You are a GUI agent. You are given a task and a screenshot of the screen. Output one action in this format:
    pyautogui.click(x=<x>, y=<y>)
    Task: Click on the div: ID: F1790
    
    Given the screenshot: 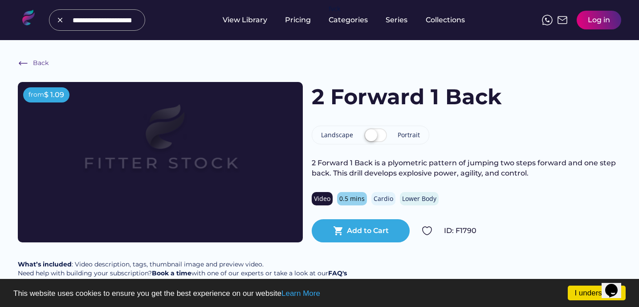 What is the action you would take?
    pyautogui.click(x=533, y=231)
    